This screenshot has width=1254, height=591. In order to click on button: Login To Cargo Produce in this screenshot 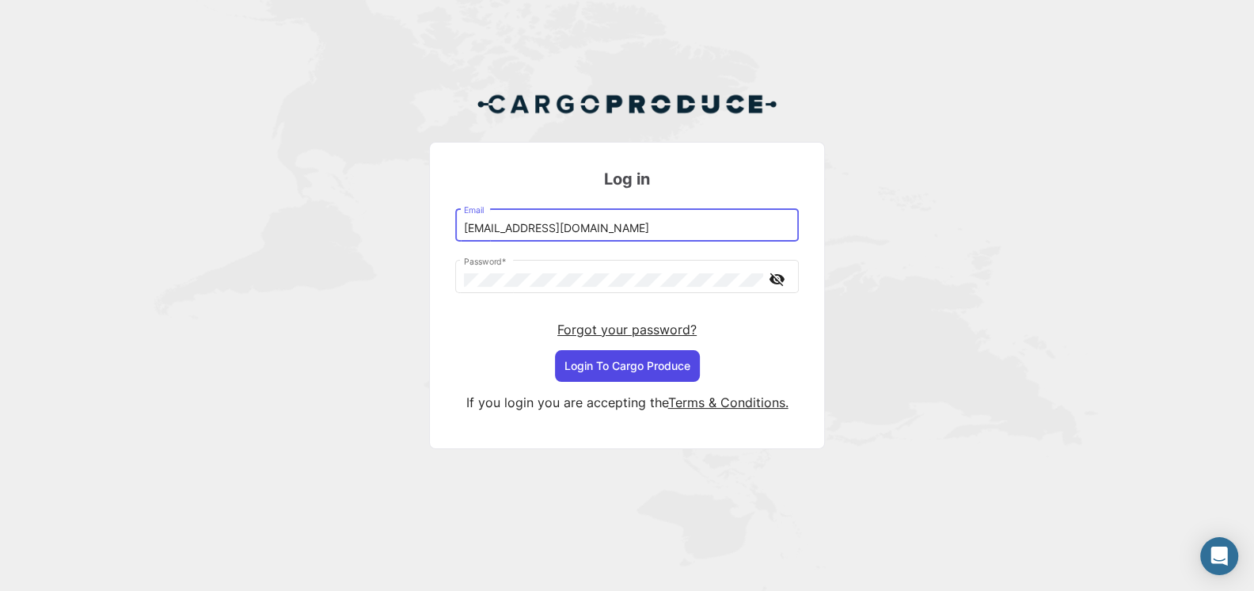, I will do `click(627, 366)`.